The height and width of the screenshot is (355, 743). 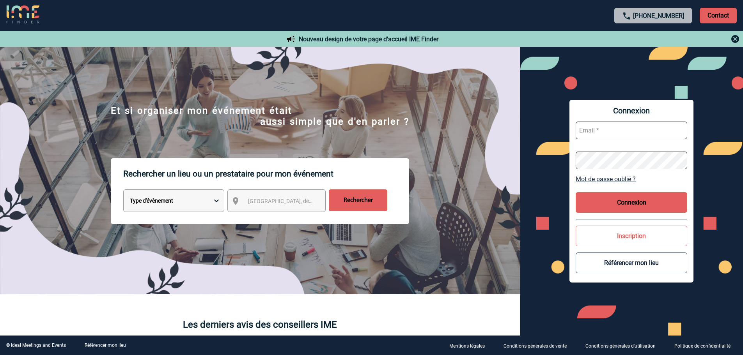 What do you see at coordinates (631, 236) in the screenshot?
I see `button: Inscription` at bounding box center [631, 236].